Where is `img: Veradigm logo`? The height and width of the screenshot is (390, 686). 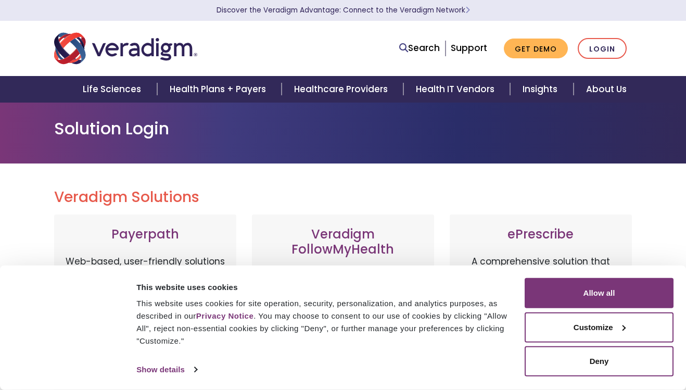 img: Veradigm logo is located at coordinates (125, 48).